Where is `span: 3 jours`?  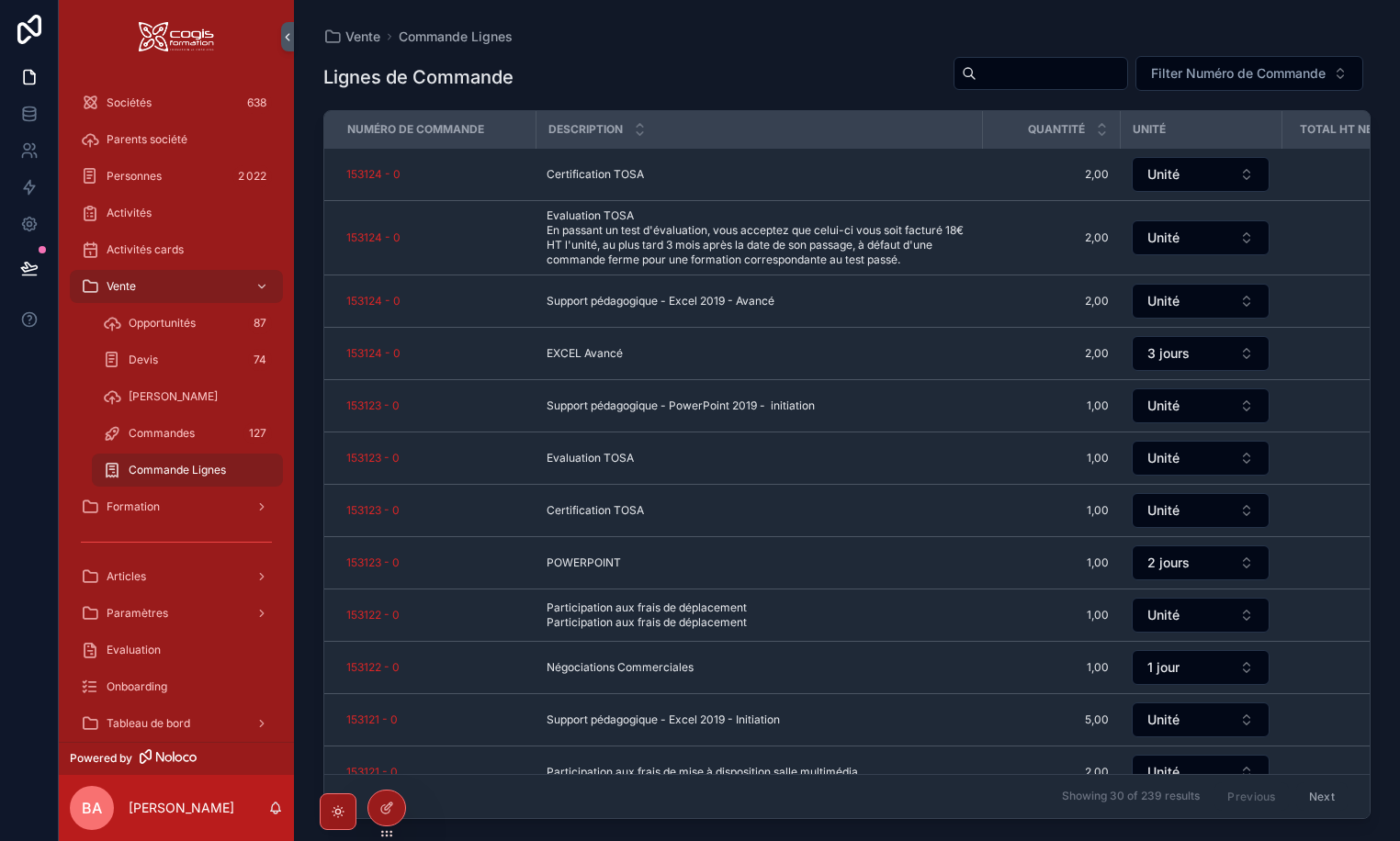 span: 3 jours is located at coordinates (1168, 354).